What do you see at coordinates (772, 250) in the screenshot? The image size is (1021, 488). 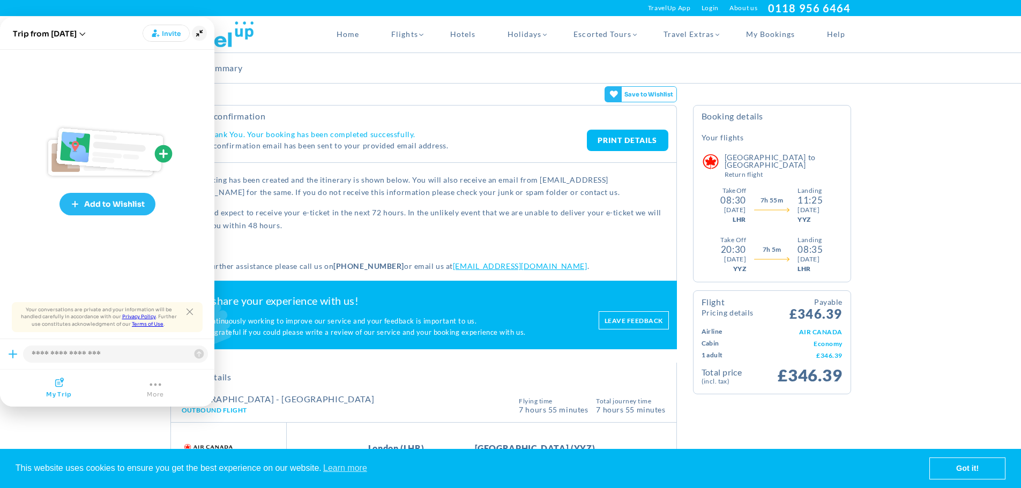 I see `span: 7h 5m` at bounding box center [772, 250].